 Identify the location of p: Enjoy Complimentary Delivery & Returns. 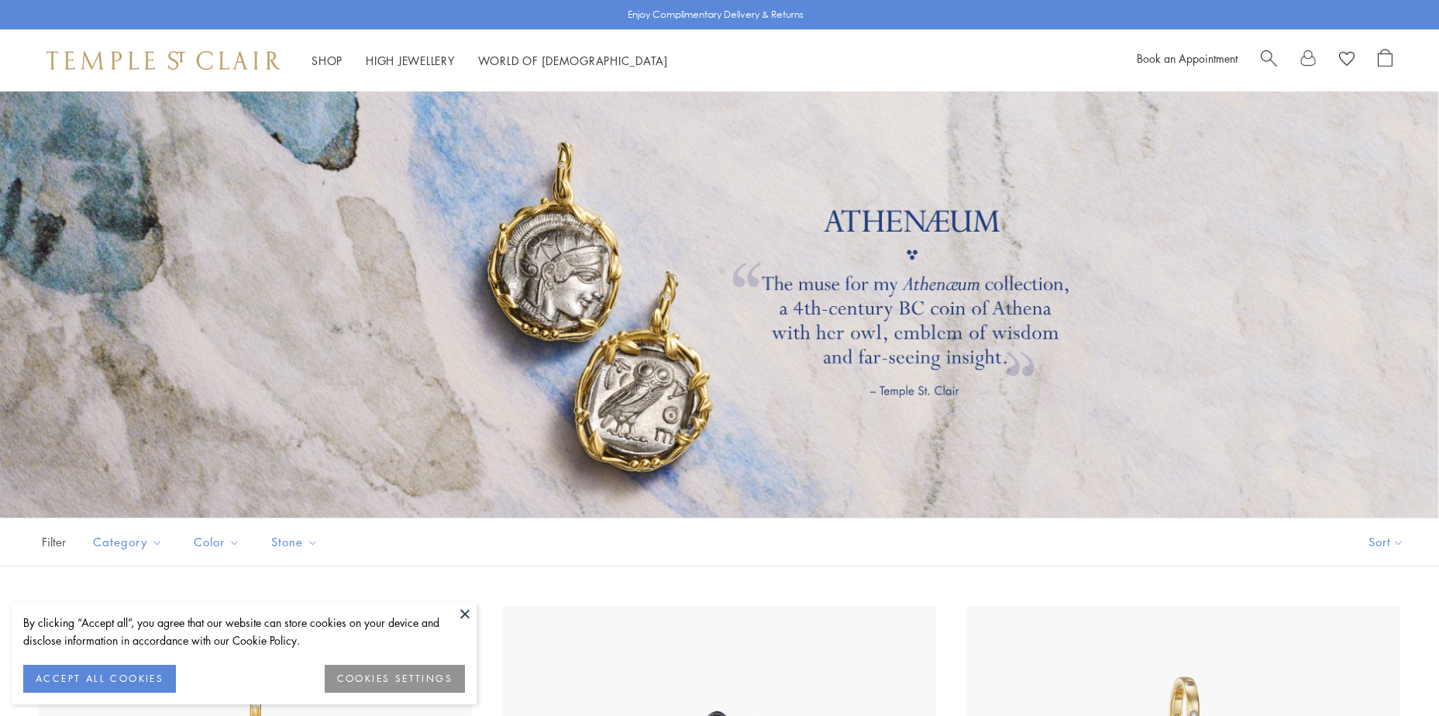
(715, 15).